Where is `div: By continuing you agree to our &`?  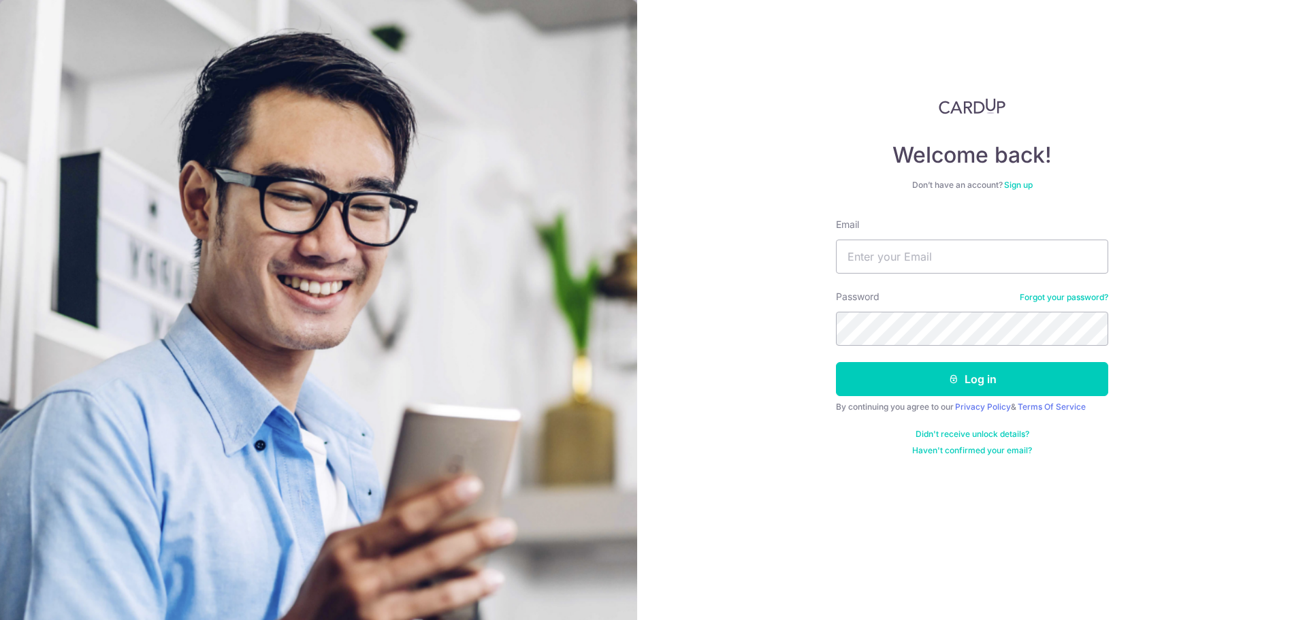 div: By continuing you agree to our & is located at coordinates (972, 407).